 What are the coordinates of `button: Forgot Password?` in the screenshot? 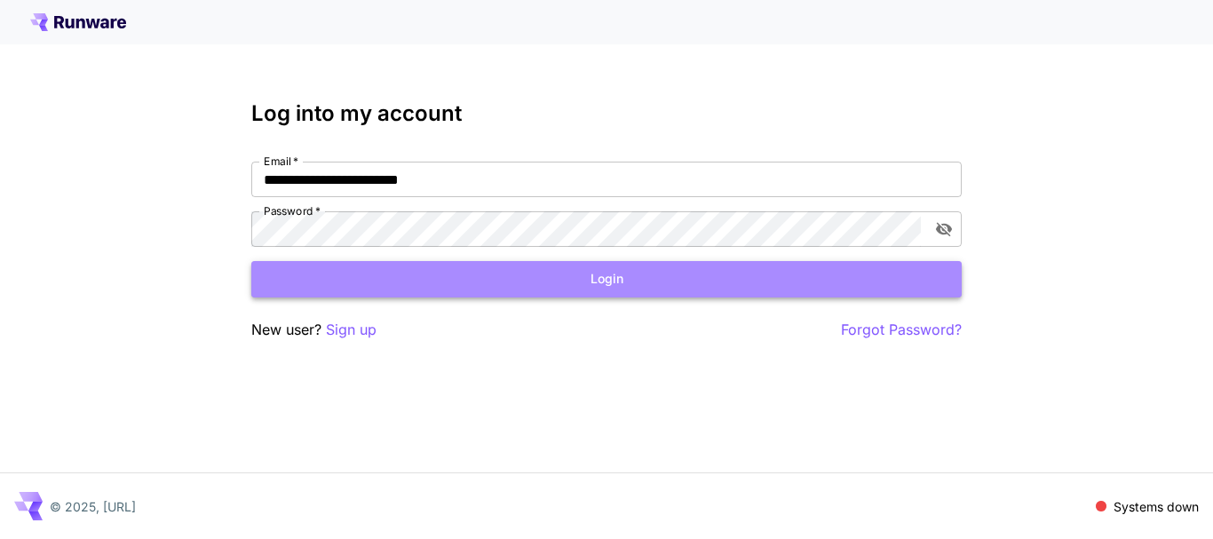 It's located at (901, 329).